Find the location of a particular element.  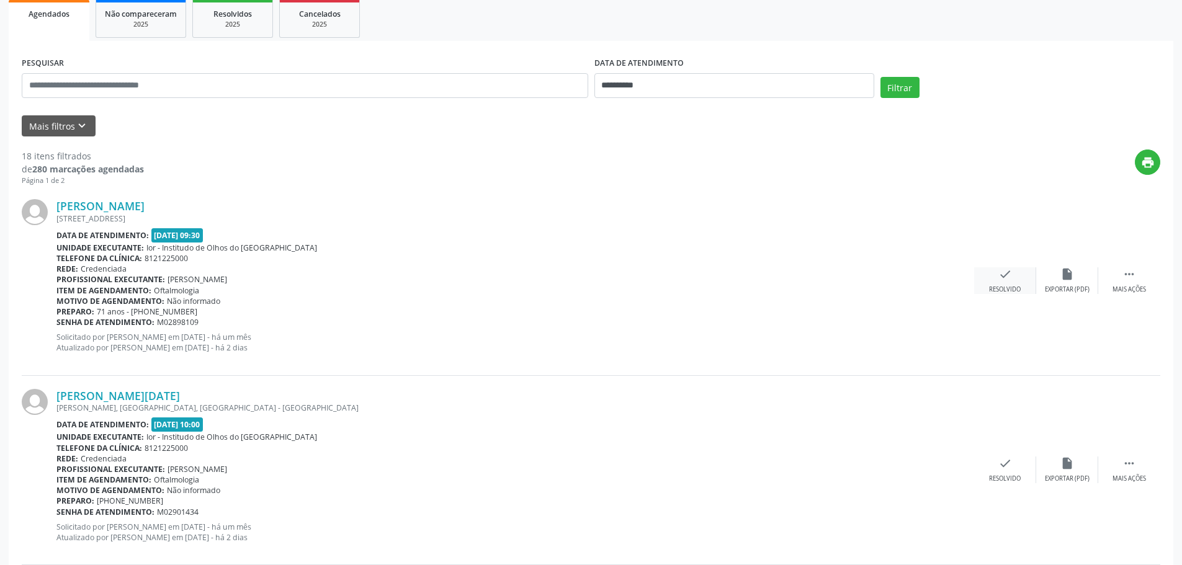

span: Agendados is located at coordinates (49, 14).